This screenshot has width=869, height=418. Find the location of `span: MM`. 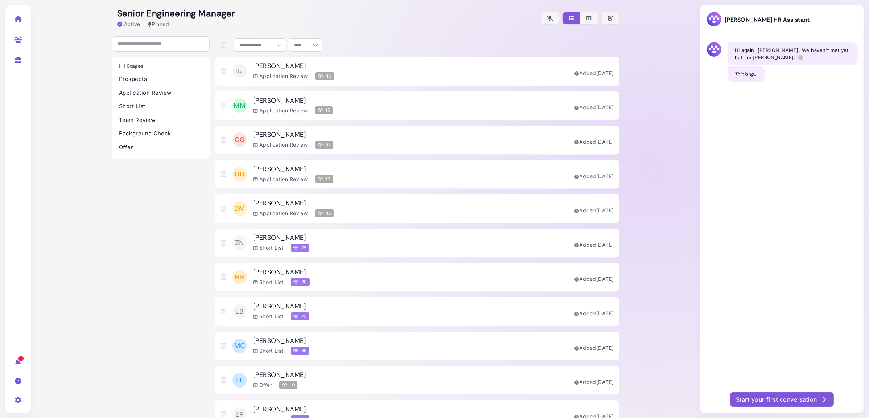

span: MM is located at coordinates (240, 106).